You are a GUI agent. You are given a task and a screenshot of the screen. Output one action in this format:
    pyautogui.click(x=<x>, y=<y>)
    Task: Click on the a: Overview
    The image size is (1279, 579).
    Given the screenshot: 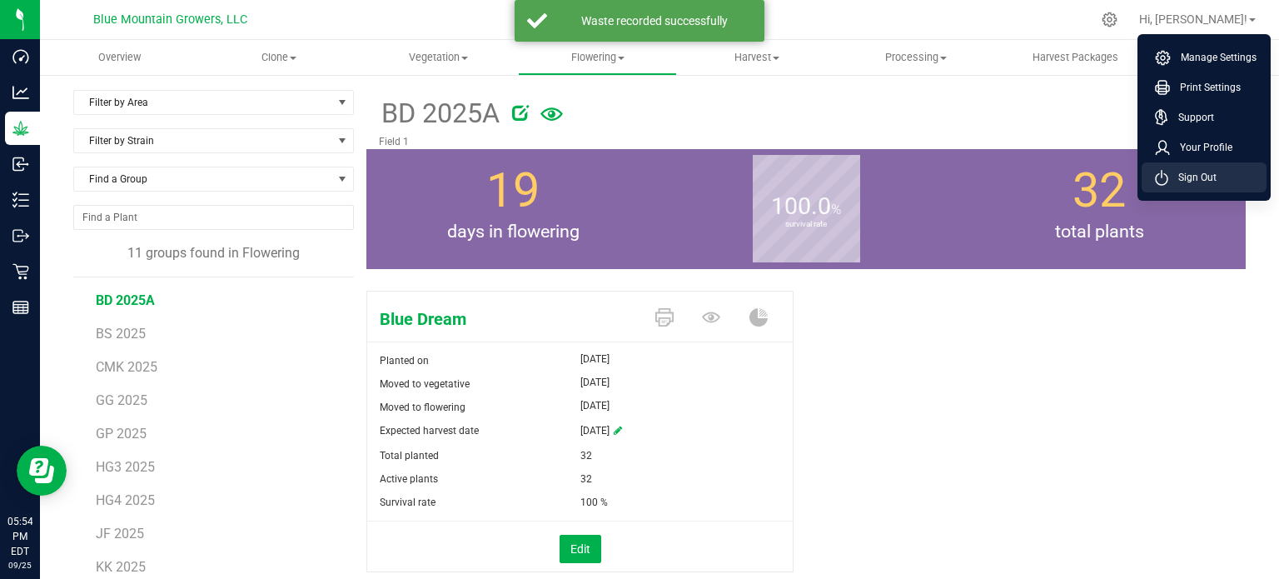 What is the action you would take?
    pyautogui.click(x=119, y=57)
    